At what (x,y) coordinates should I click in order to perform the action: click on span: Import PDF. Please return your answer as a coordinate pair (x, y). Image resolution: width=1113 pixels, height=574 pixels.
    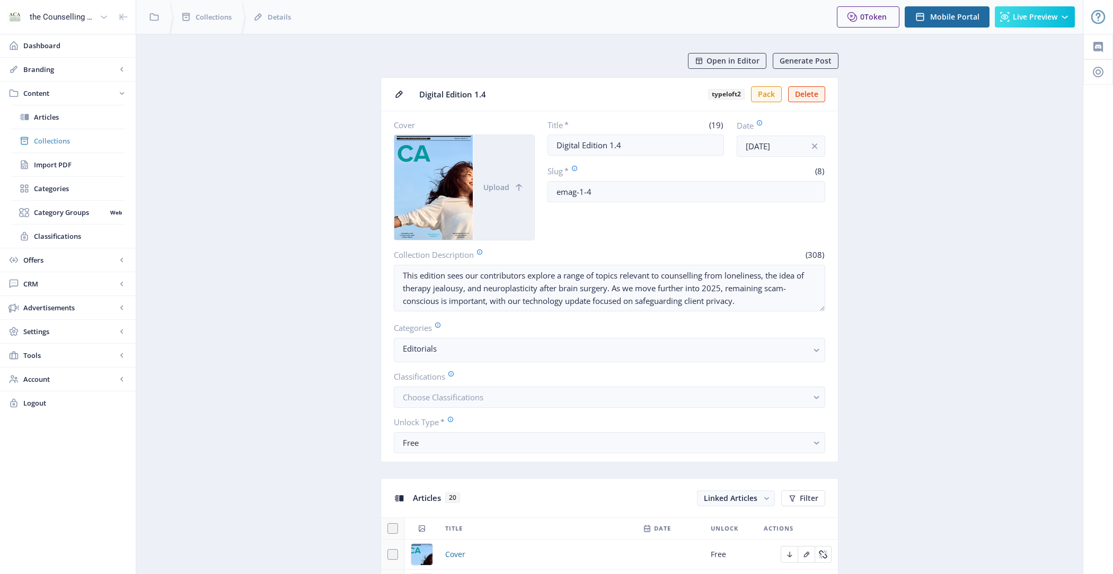
    Looking at the image, I should click on (79, 165).